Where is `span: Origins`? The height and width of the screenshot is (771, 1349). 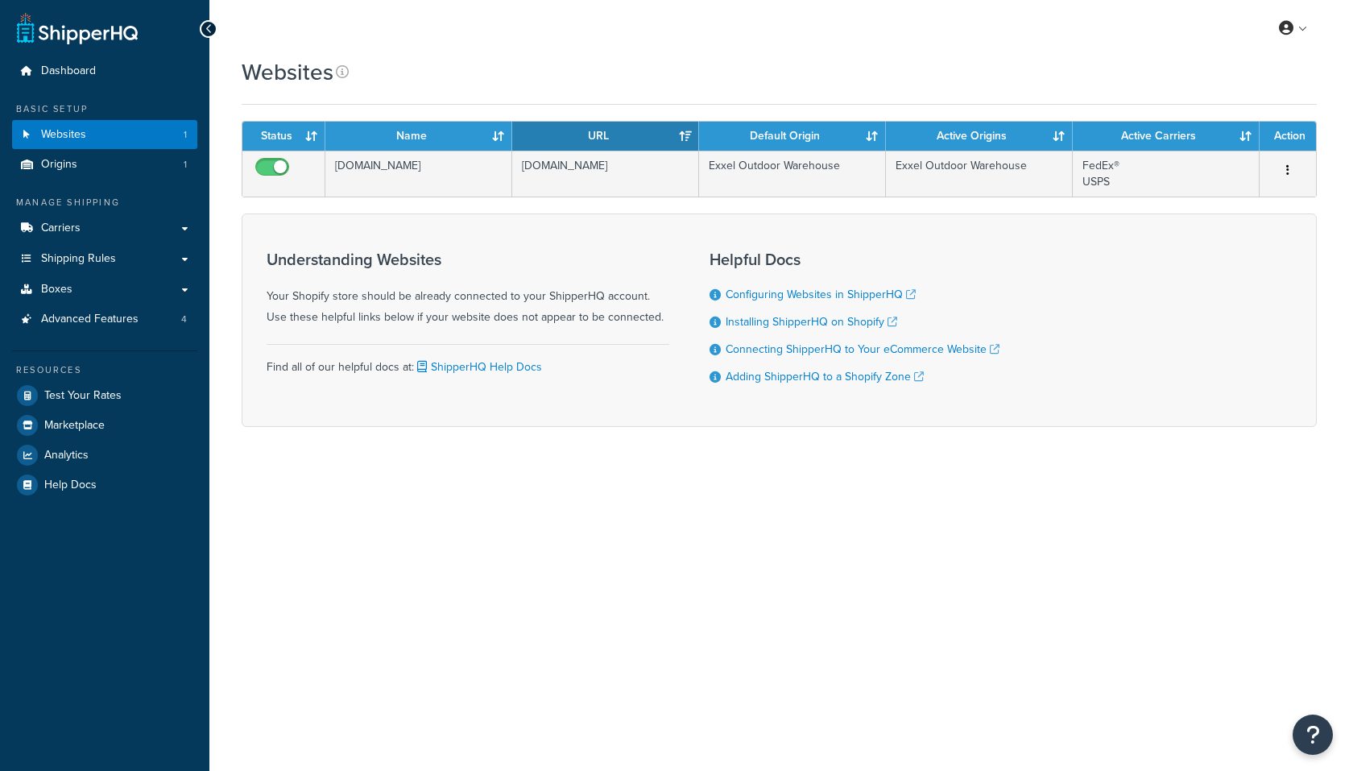
span: Origins is located at coordinates (59, 164).